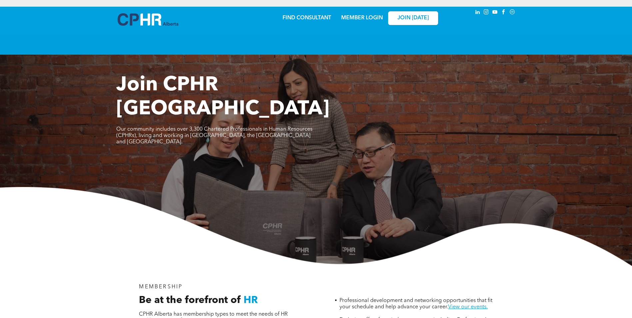 The width and height of the screenshot is (632, 318). I want to click on span: Our community includes over 3,300 Chartered Professionals in Human Resources (CPHRs), living and ..., so click(214, 136).